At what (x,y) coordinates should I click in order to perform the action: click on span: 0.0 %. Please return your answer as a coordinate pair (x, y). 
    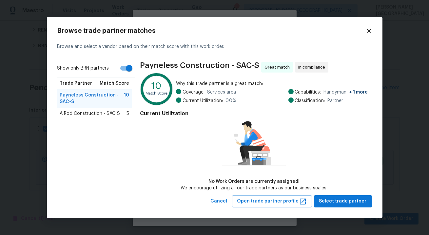
    Looking at the image, I should click on (231, 101).